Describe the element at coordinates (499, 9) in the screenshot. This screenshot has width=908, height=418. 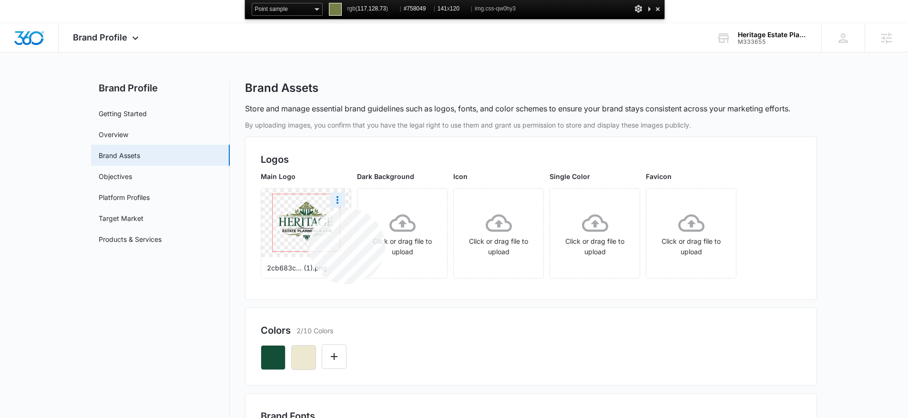
I see `span: .css-qw0hy3` at that location.